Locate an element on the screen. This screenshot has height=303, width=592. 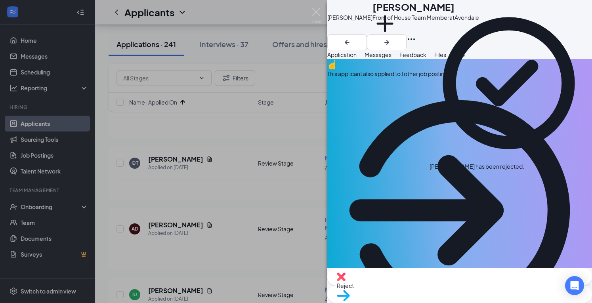
svg: ArrowRight is located at coordinates (387, 42).